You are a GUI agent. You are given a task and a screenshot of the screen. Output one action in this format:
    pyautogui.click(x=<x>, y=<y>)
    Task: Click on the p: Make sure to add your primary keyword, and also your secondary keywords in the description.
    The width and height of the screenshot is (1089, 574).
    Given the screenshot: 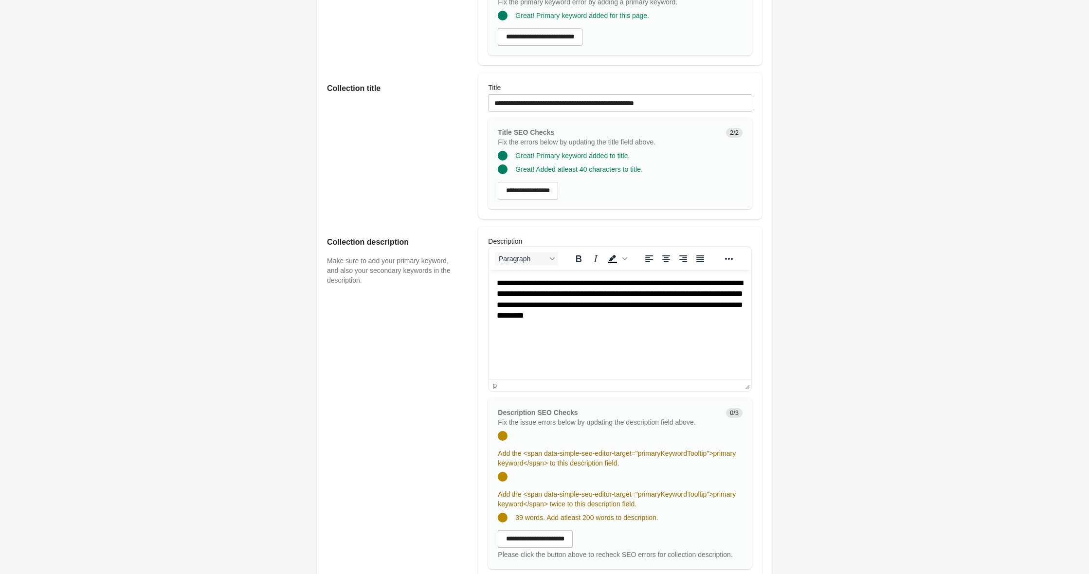 What is the action you would take?
    pyautogui.click(x=393, y=271)
    